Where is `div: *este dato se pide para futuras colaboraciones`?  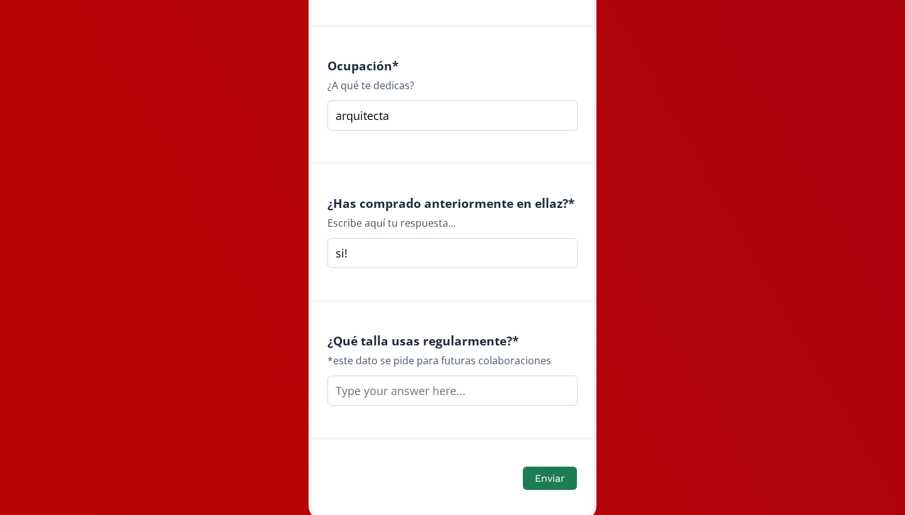 div: *este dato se pide para futuras colaboraciones is located at coordinates (453, 361).